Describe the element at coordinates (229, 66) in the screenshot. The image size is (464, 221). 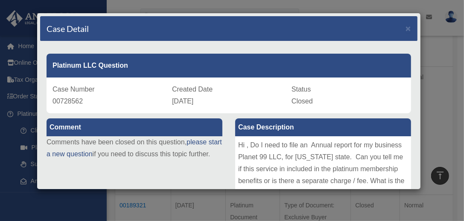
I see `div: Platinum LLC Question` at that location.